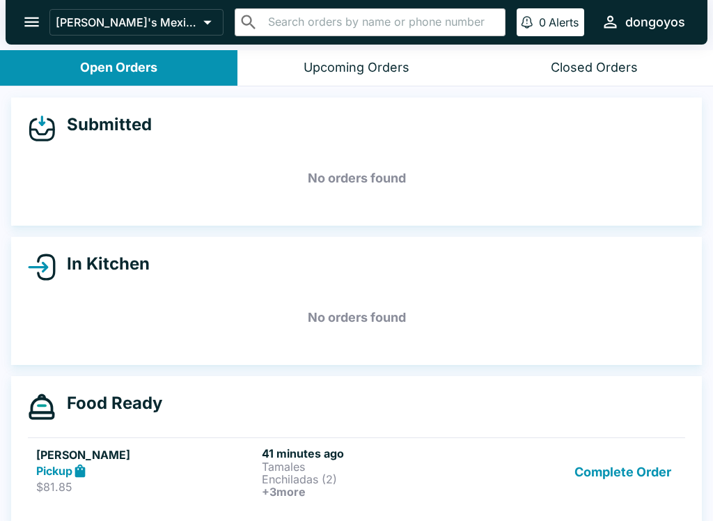  I want to click on p: Tamales, so click(372, 467).